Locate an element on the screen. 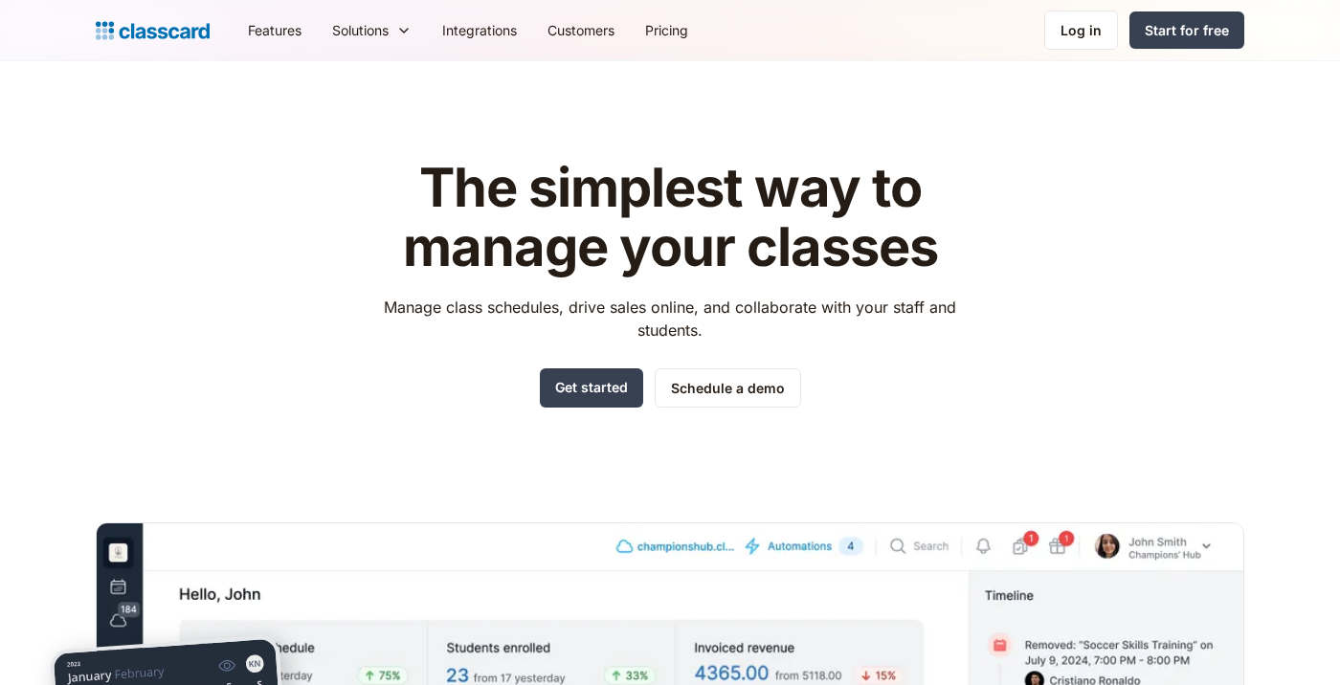 The width and height of the screenshot is (1340, 685). a: Customers is located at coordinates (581, 30).